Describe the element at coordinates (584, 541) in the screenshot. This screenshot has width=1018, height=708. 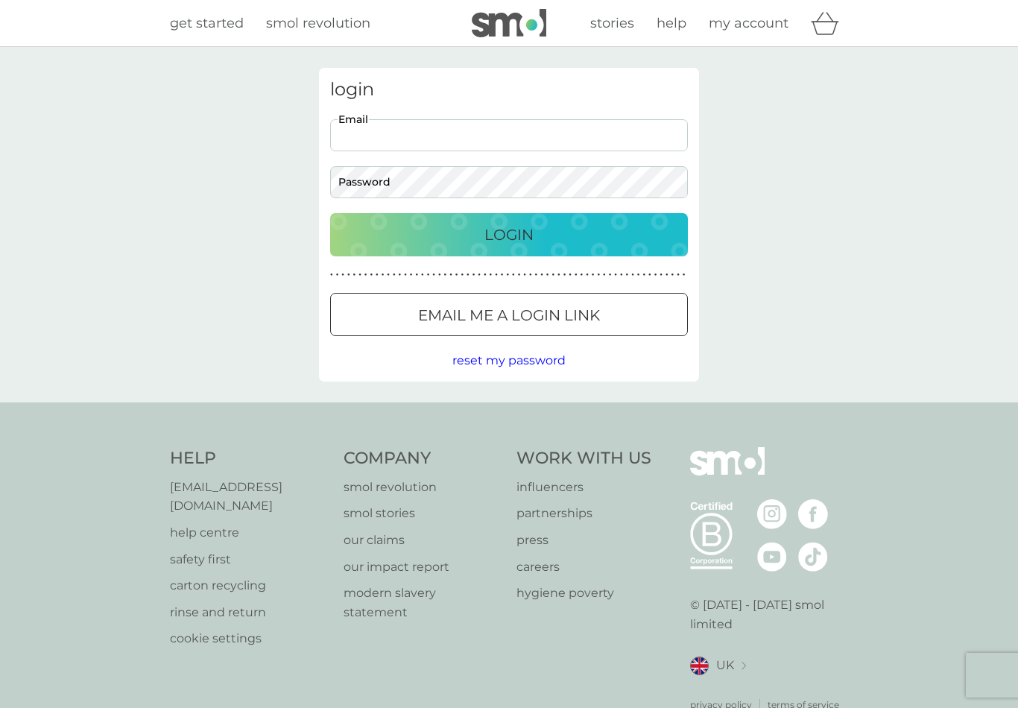
I see `p: press` at that location.